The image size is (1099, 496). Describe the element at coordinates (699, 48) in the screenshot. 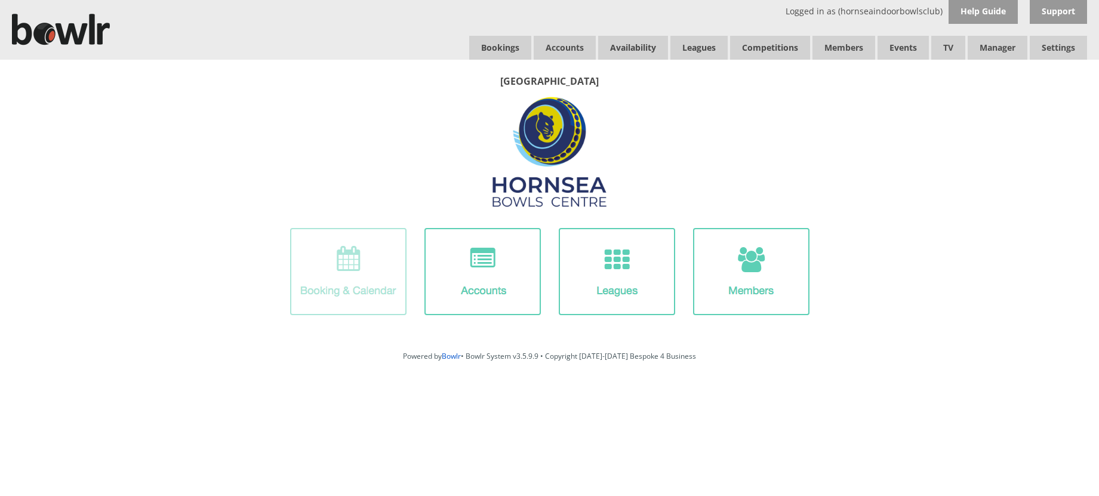

I see `a: Leagues` at that location.